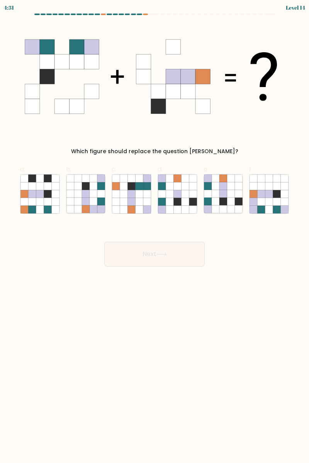  What do you see at coordinates (296, 7) in the screenshot?
I see `div: Level 14` at bounding box center [296, 7].